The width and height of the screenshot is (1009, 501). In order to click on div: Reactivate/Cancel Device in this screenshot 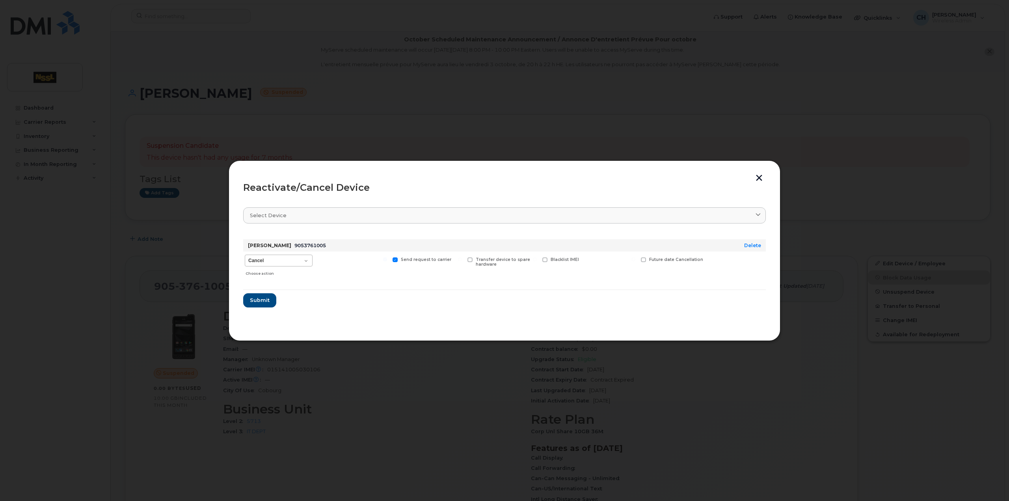, I will do `click(504, 188)`.